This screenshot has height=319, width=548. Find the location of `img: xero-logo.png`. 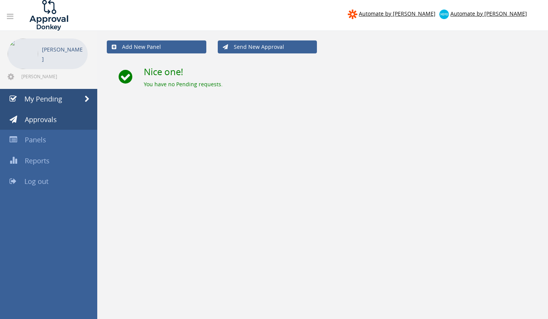

img: xero-logo.png is located at coordinates (444, 14).